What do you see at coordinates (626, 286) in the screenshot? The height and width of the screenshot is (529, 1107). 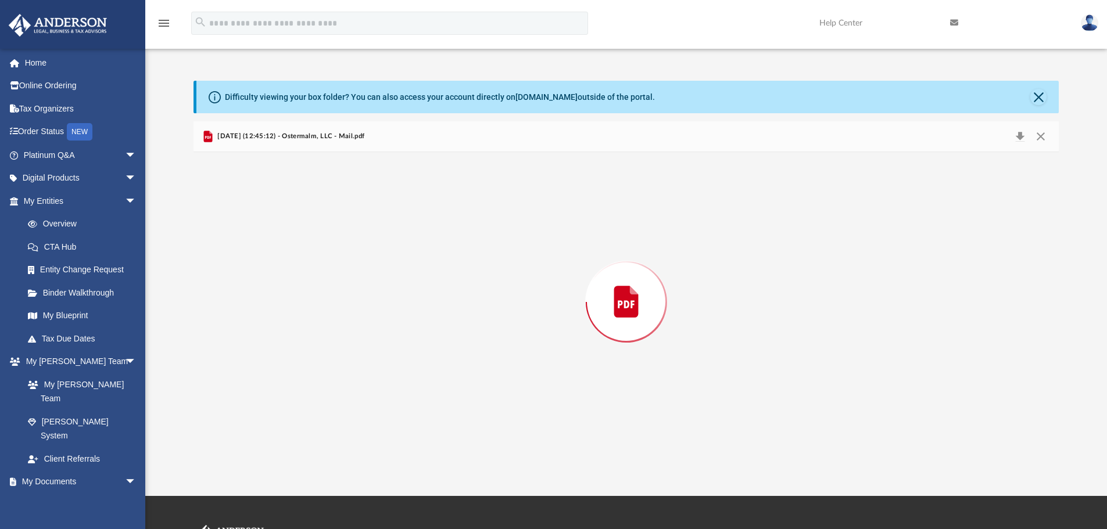 I see `div: Preview` at bounding box center [626, 286].